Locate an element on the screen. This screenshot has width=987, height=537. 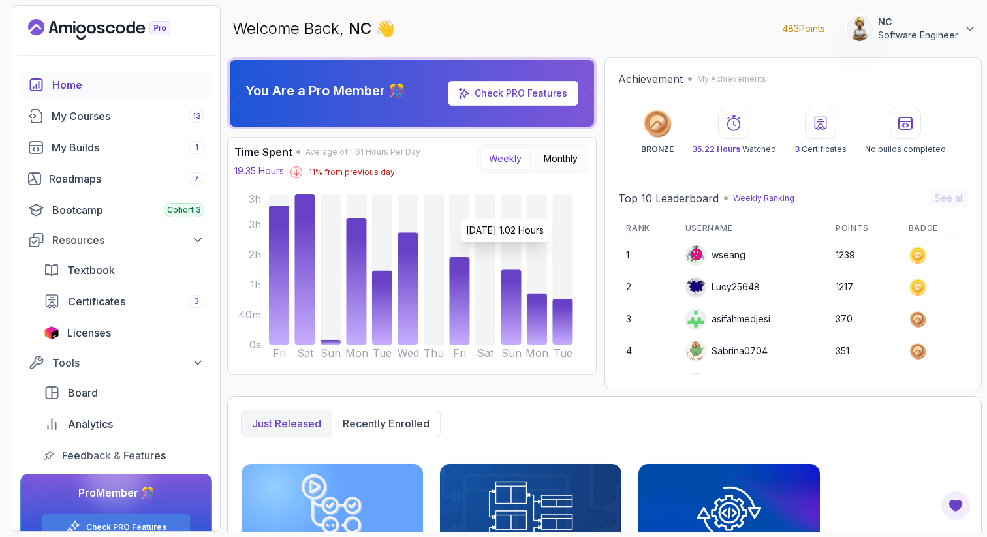
span: Board is located at coordinates (83, 393).